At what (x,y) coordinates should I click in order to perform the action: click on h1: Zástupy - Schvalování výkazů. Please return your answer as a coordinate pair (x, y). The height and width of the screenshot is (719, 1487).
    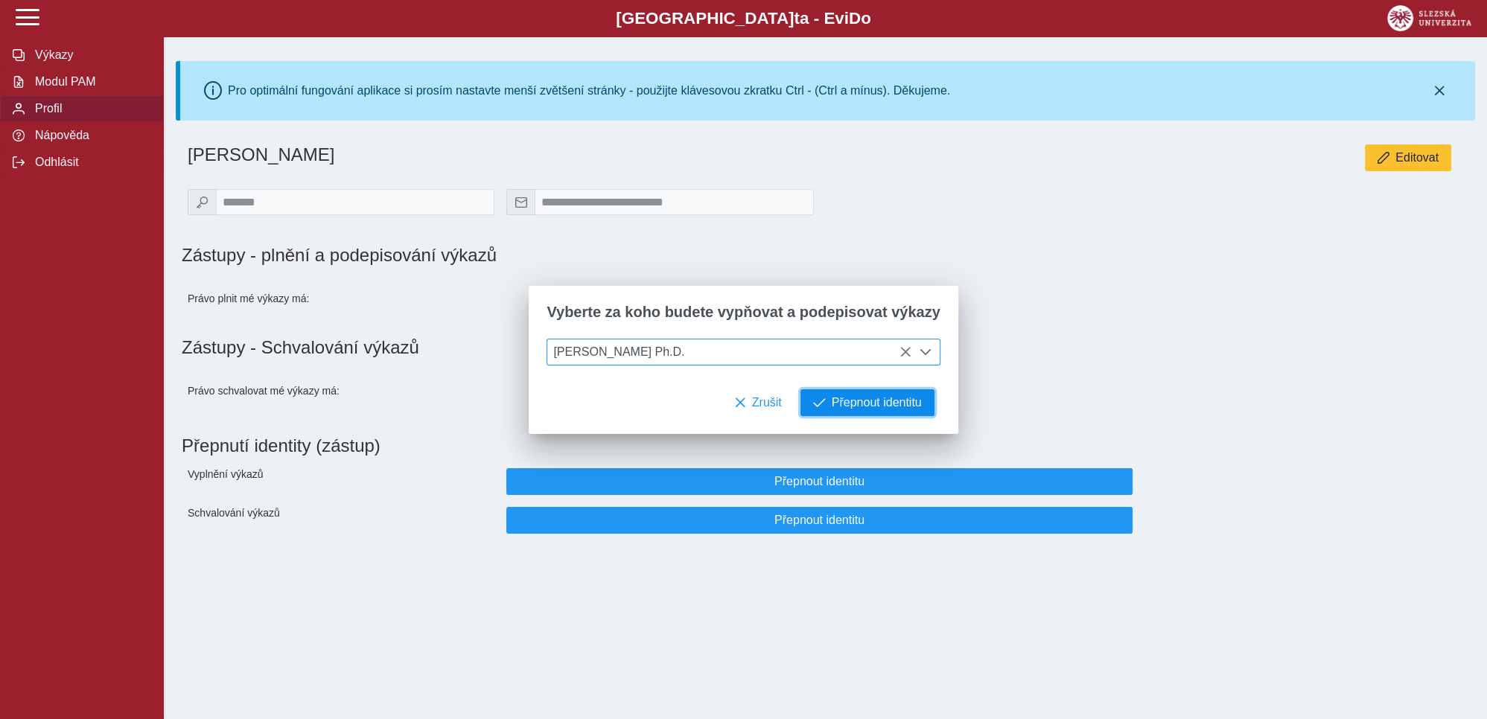
    Looking at the image, I should click on (825, 348).